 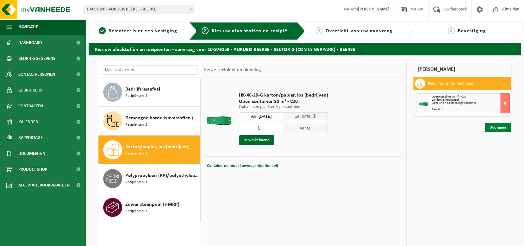 What do you see at coordinates (152, 205) in the screenshot?
I see `span: Zuiver steenpuin (HMRP)` at bounding box center [152, 205].